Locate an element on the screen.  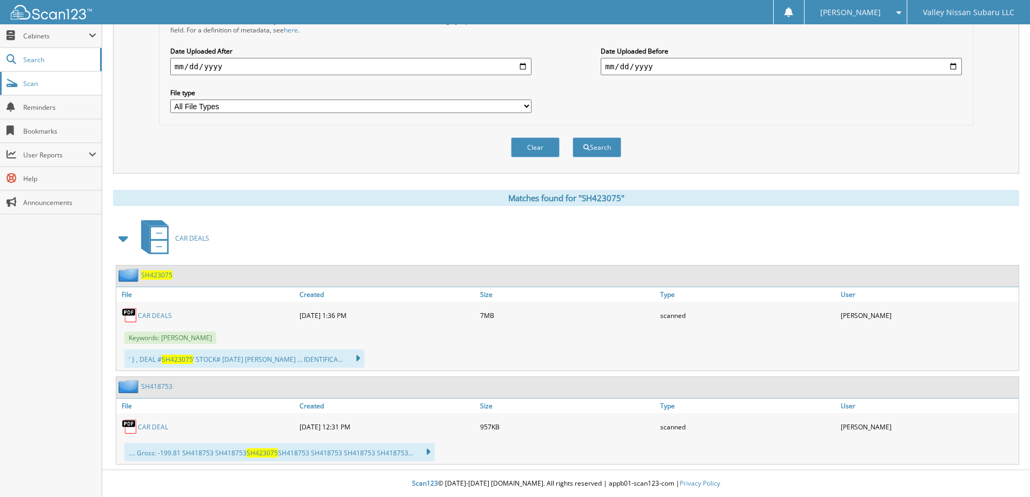
span: Bookmarks is located at coordinates (59, 131).